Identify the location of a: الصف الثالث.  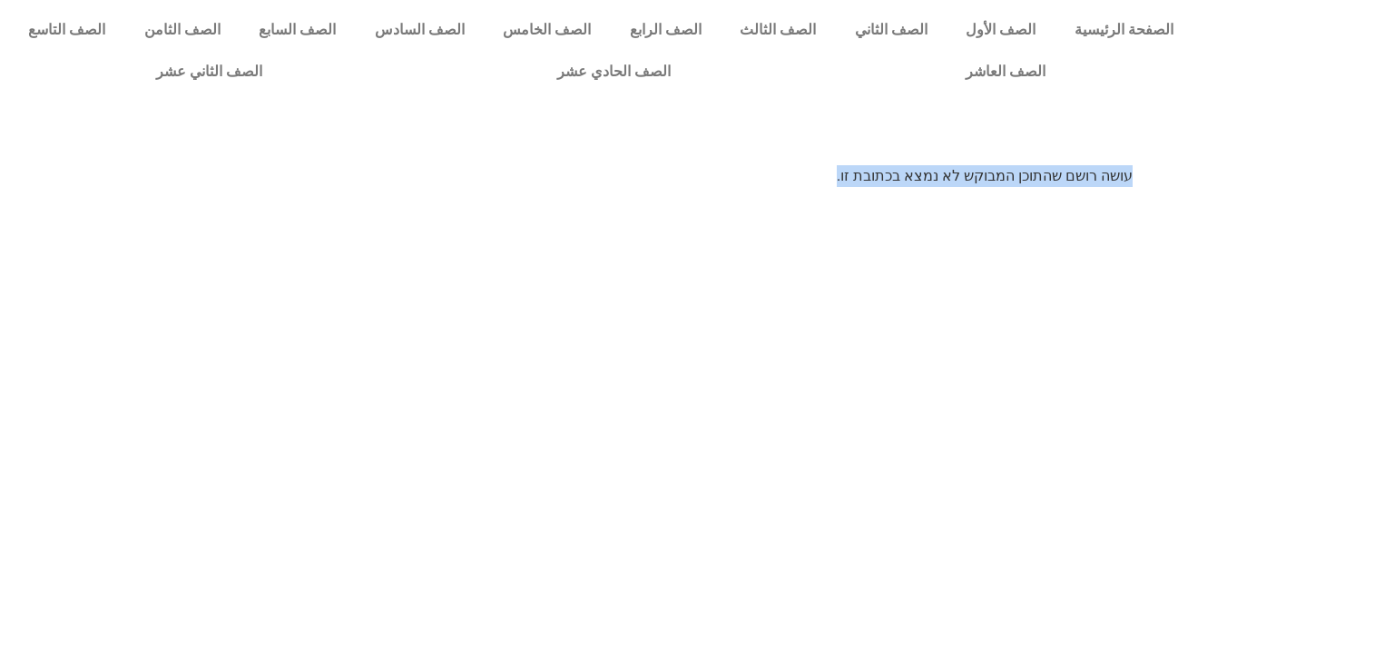
(778, 30).